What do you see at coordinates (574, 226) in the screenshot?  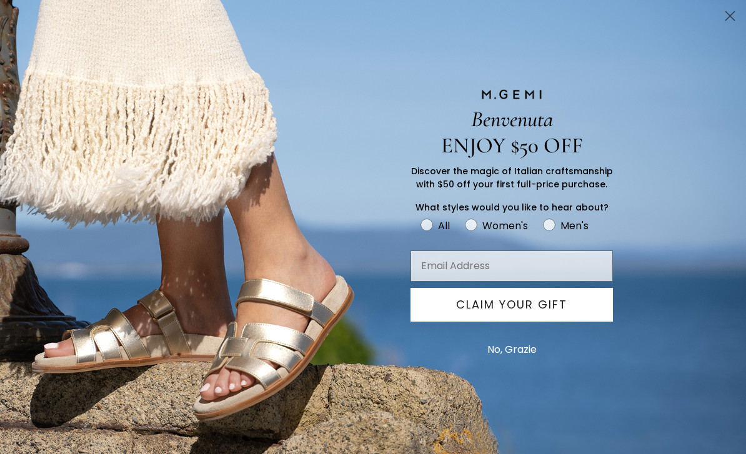 I see `div: Men's` at bounding box center [574, 226].